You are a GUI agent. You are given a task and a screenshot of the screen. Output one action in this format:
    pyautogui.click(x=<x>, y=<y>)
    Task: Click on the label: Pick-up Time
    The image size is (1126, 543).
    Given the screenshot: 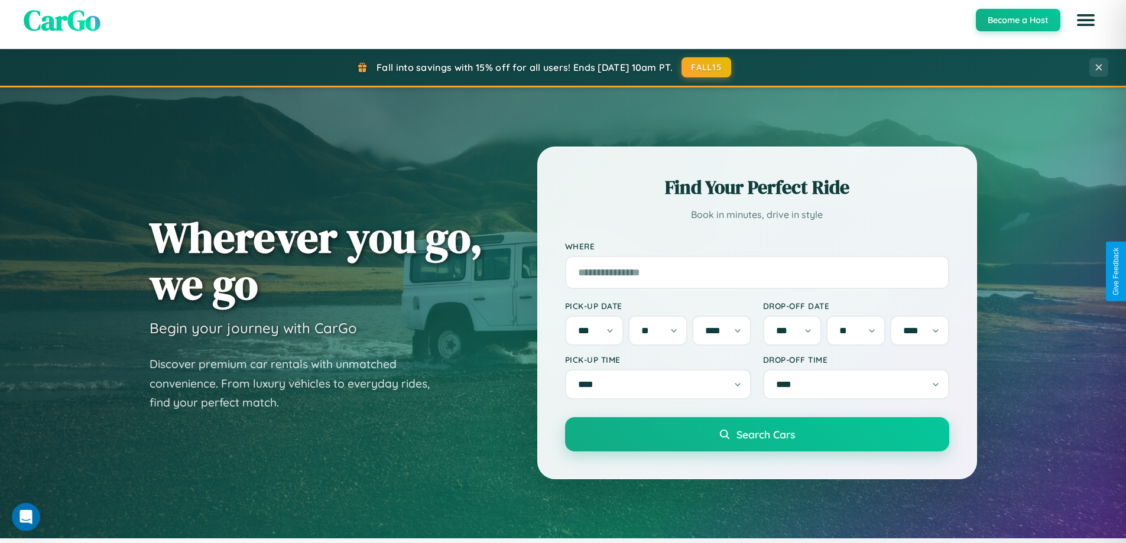 What is the action you would take?
    pyautogui.click(x=658, y=359)
    